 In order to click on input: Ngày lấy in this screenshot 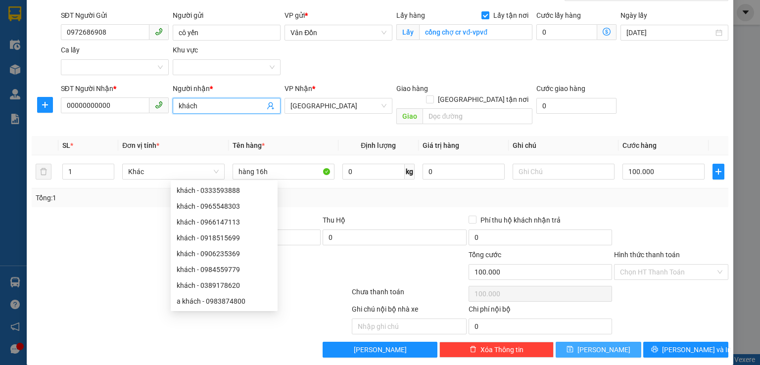, I will do `click(670, 33)`.